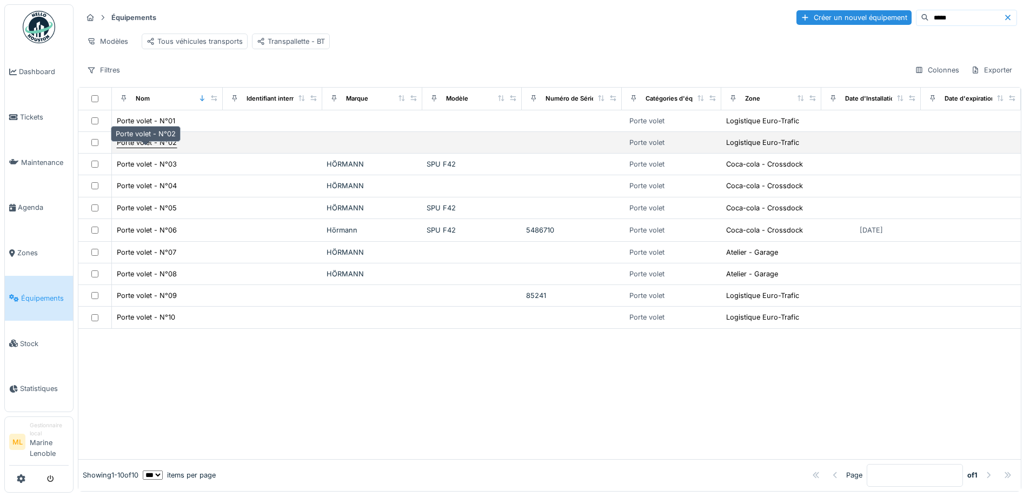 The width and height of the screenshot is (1030, 497). Describe the element at coordinates (969, 98) in the screenshot. I see `div: Date d'expiration` at that location.